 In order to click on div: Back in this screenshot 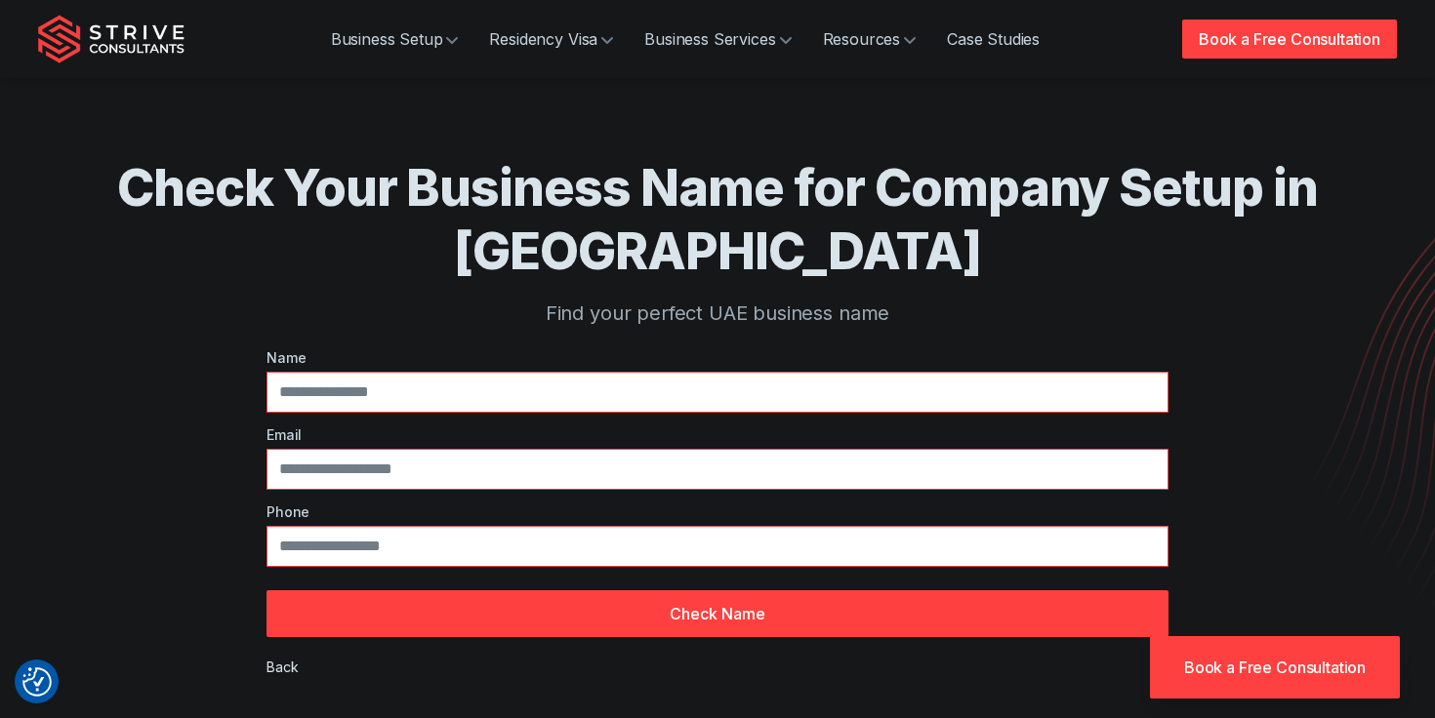, I will do `click(282, 667)`.